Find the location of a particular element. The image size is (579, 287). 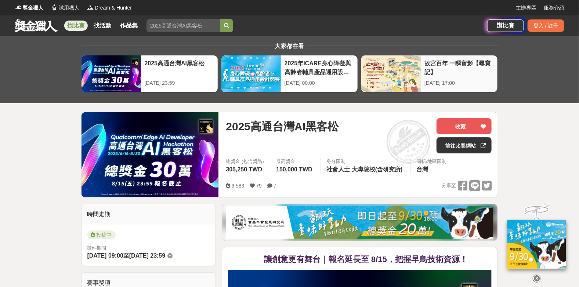

span: 獎金獵人 is located at coordinates (33, 8).